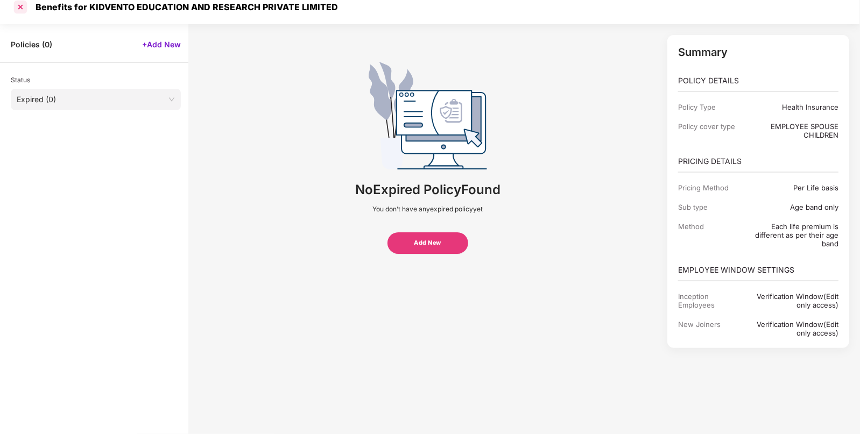 The width and height of the screenshot is (860, 434). What do you see at coordinates (712, 188) in the screenshot?
I see `div: Pricing Method` at bounding box center [712, 188].